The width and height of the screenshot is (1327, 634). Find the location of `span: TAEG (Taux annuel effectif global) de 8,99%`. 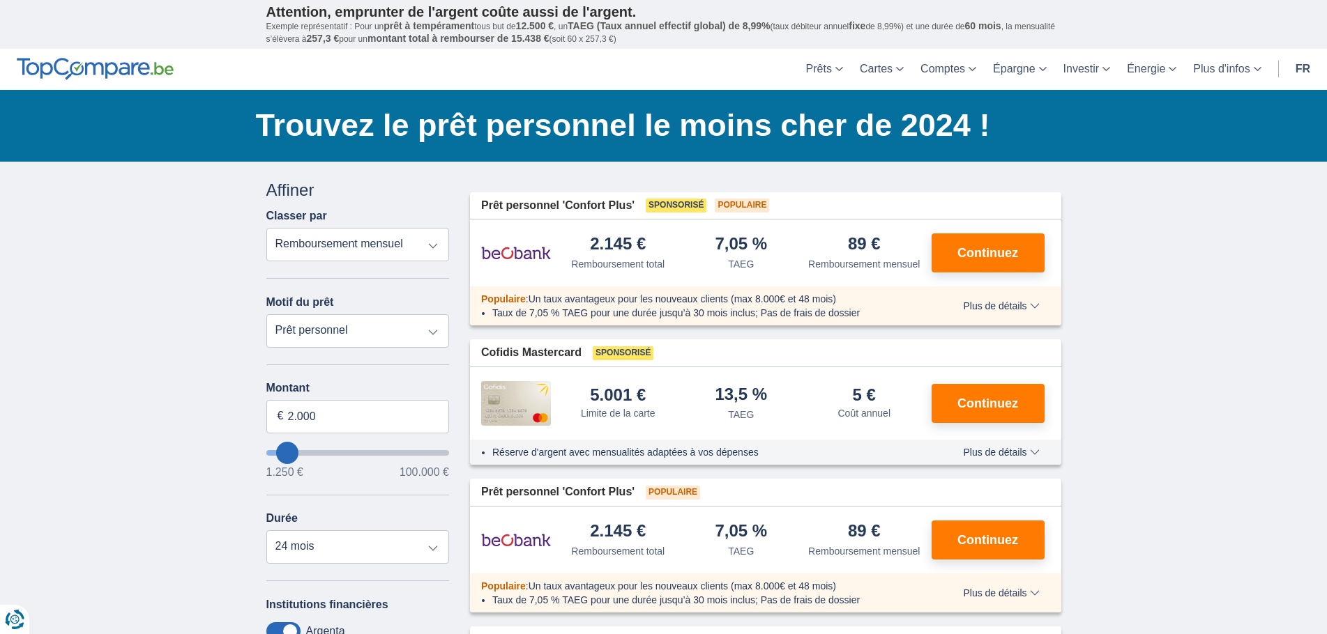

span: TAEG (Taux annuel effectif global) de 8,99% is located at coordinates (669, 26).